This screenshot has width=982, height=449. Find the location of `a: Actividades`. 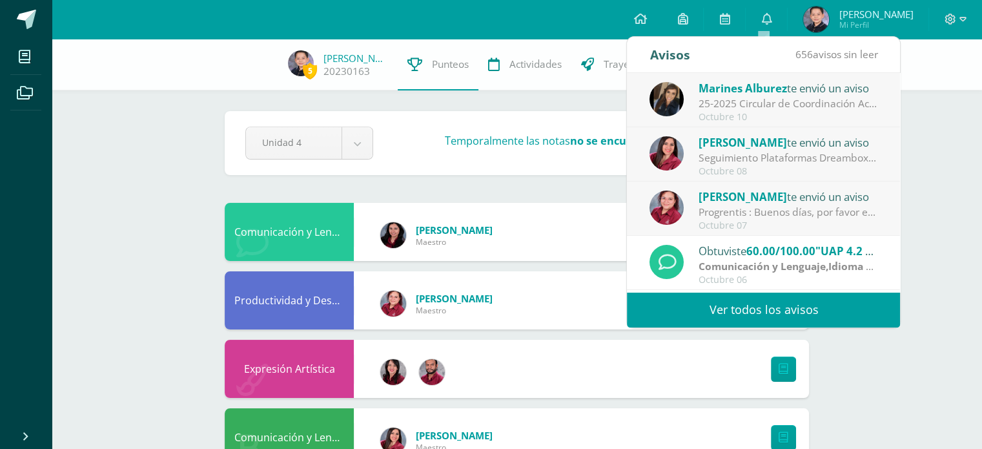

a: Actividades is located at coordinates (525, 65).